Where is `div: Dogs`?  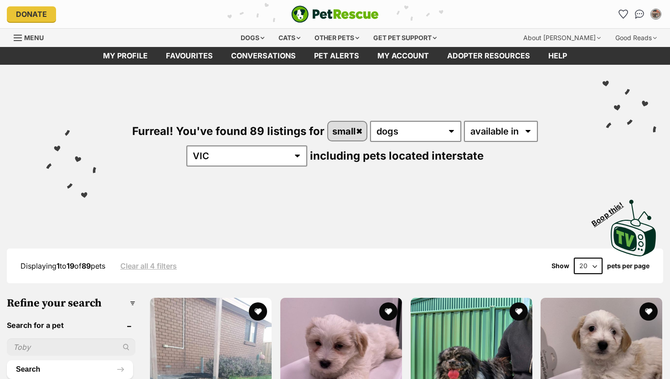
div: Dogs is located at coordinates (253, 38).